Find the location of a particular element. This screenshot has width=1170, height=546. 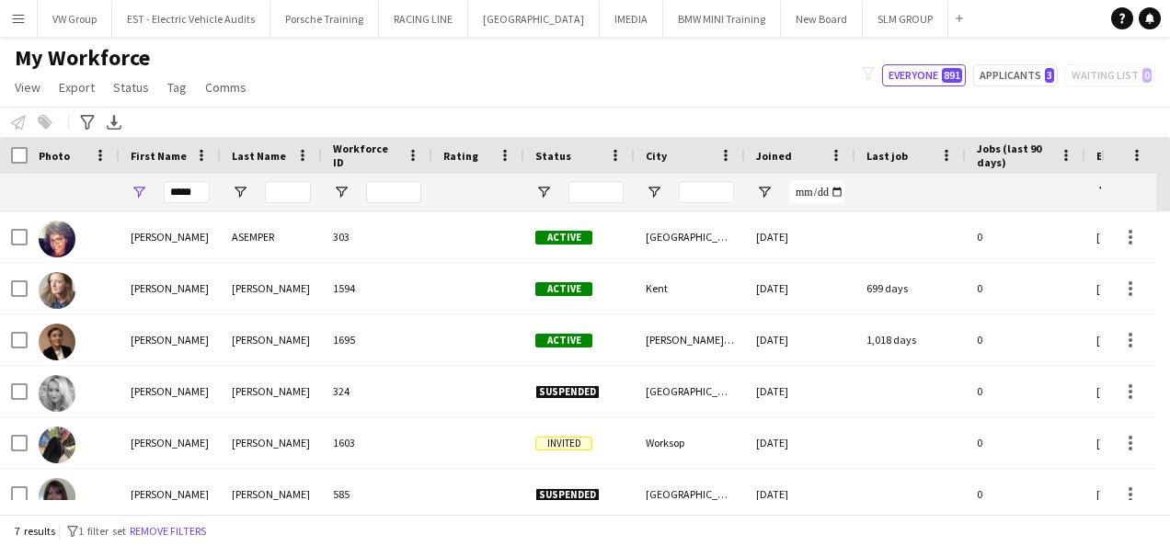

span: 3 is located at coordinates (1049, 75).